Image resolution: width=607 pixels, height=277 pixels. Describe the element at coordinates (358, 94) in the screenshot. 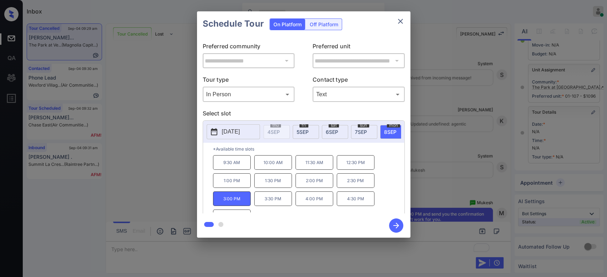

I see `div: Text` at that location.